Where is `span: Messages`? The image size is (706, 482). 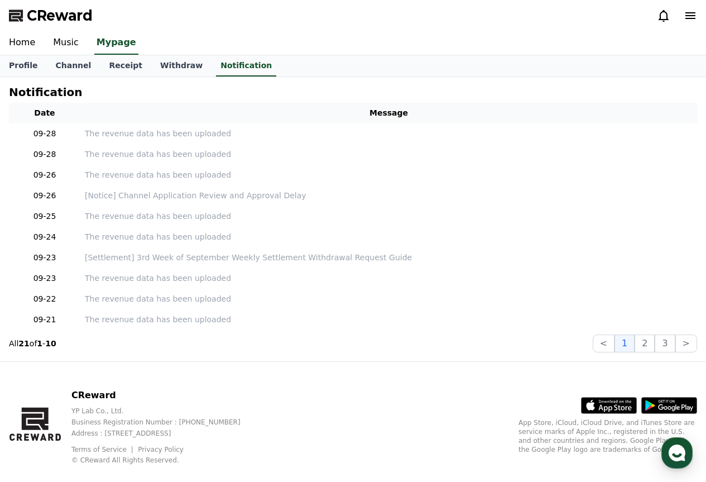
span: Messages is located at coordinates (109, 376).